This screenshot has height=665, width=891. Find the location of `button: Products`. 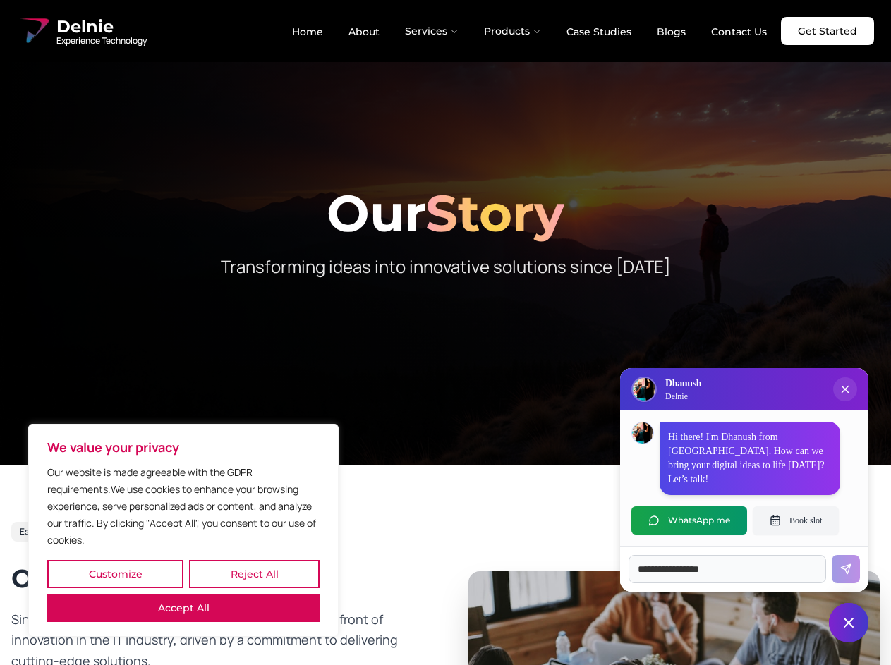

button: Products is located at coordinates (512, 31).